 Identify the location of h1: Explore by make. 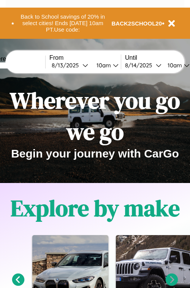
(95, 208).